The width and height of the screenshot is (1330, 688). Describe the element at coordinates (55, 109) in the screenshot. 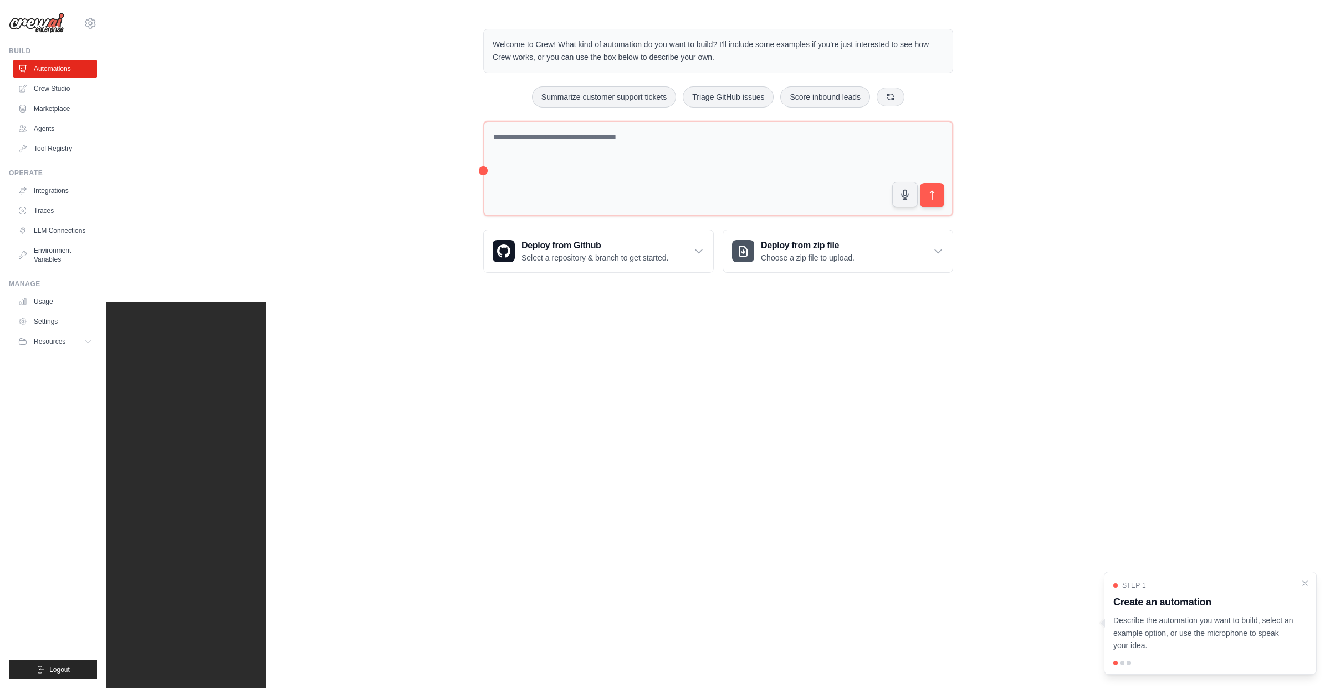

I see `a: Marketplace` at that location.